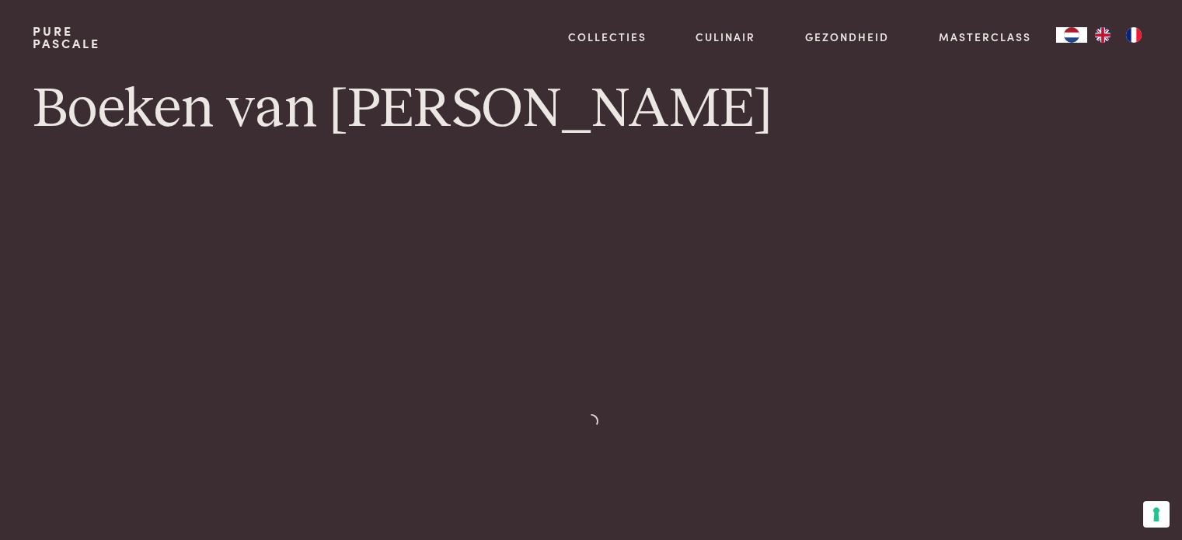 This screenshot has width=1182, height=540. What do you see at coordinates (66, 37) in the screenshot?
I see `a: PurePascale` at bounding box center [66, 37].